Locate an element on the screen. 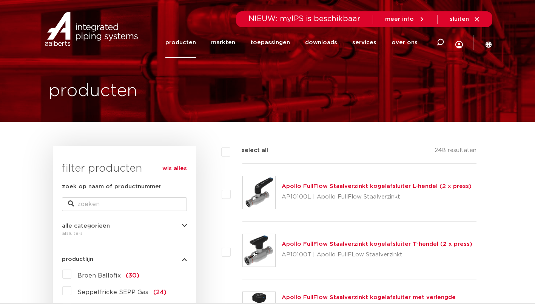  a: downloads is located at coordinates (321, 42).